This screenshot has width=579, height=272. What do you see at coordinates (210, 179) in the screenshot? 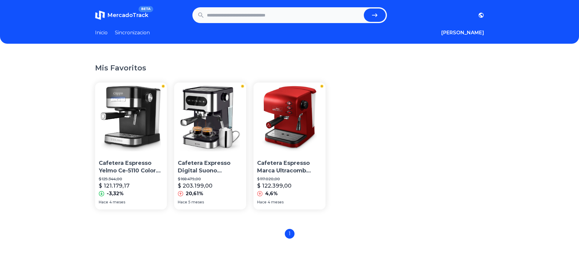
I see `p: $ 168.479,00` at bounding box center [210, 179].